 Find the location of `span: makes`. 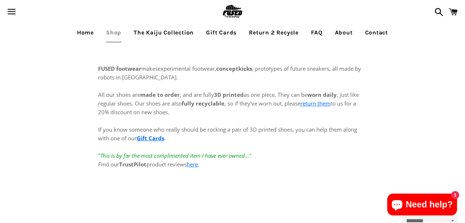

span: makes is located at coordinates (128, 69).